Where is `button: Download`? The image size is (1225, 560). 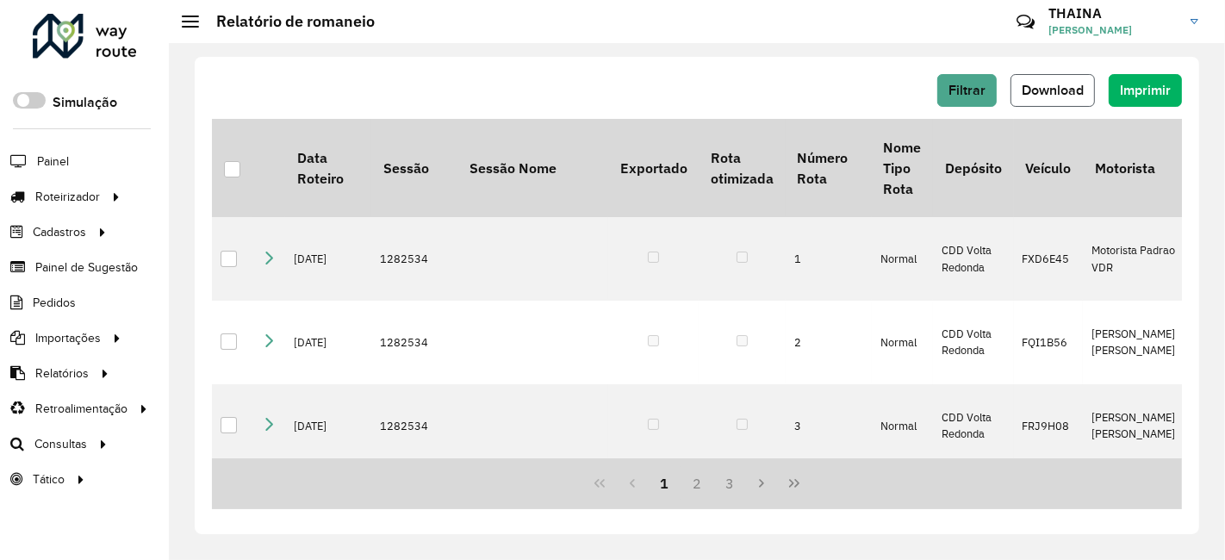
button: Download is located at coordinates (1052, 90).